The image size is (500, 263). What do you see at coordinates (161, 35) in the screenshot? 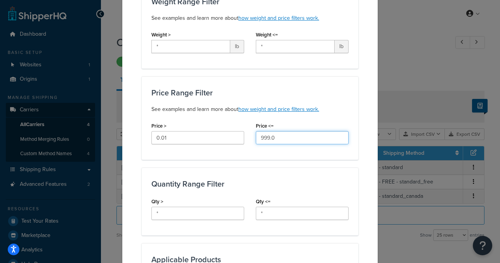
I see `label: Weight >` at bounding box center [161, 35].